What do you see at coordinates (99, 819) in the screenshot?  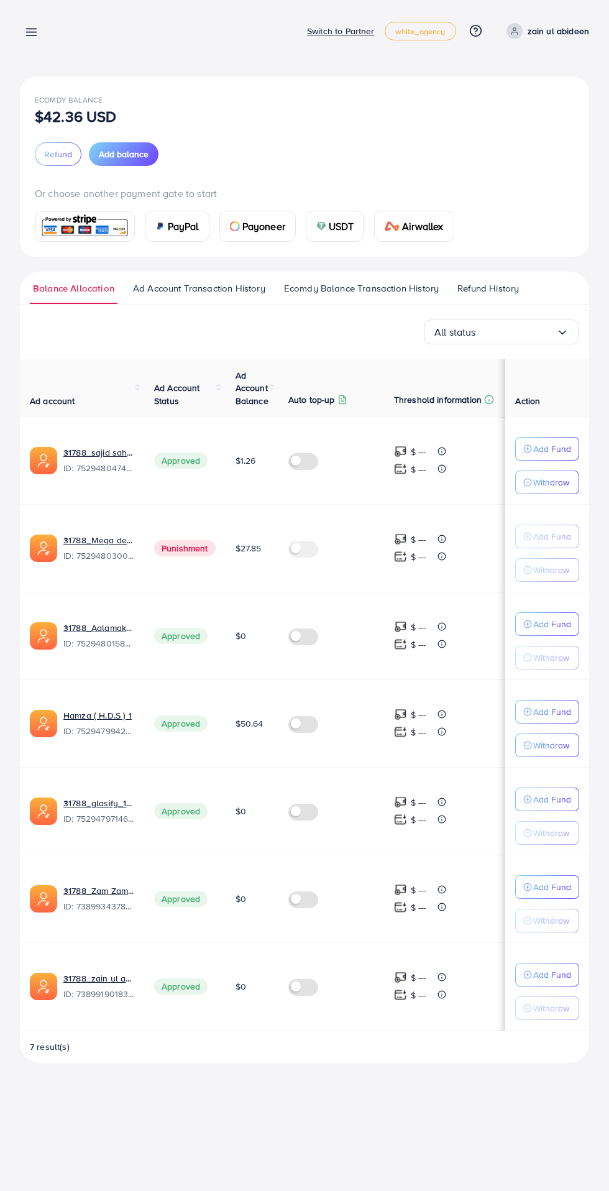 I see `span: ID: 7529479714629648401` at bounding box center [99, 819].